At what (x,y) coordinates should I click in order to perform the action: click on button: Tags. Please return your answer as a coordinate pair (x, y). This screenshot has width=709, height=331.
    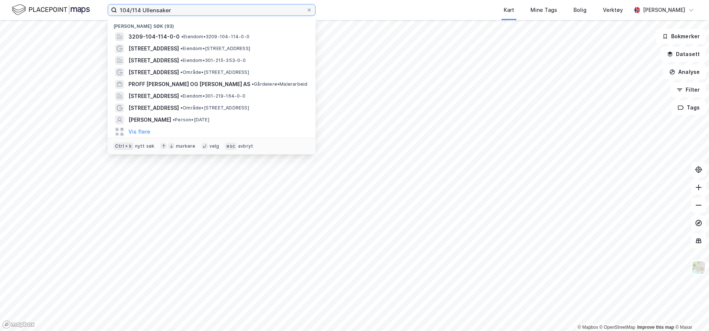
    Looking at the image, I should click on (688, 108).